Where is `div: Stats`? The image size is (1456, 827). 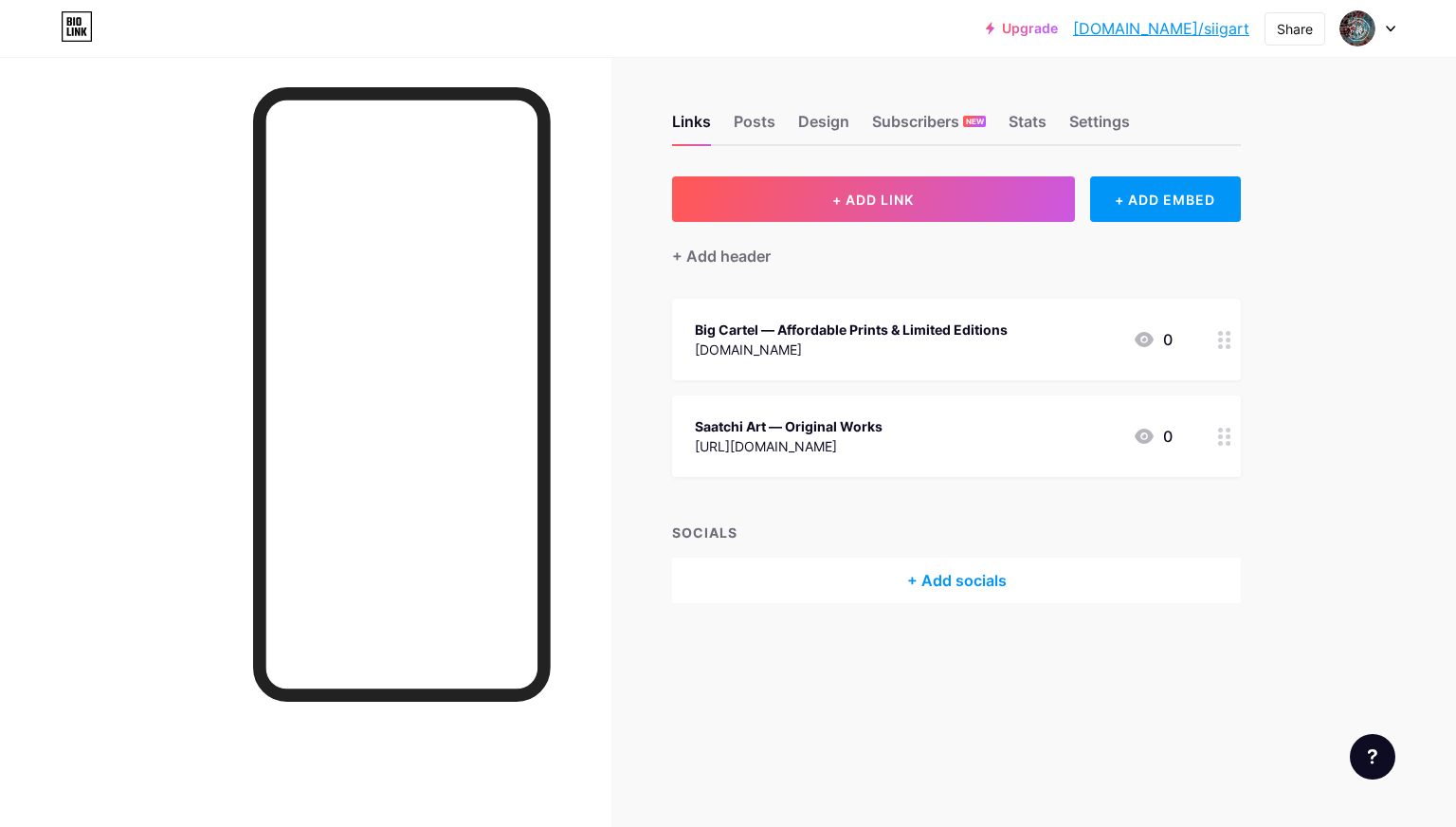
div: Stats is located at coordinates (1028, 127).